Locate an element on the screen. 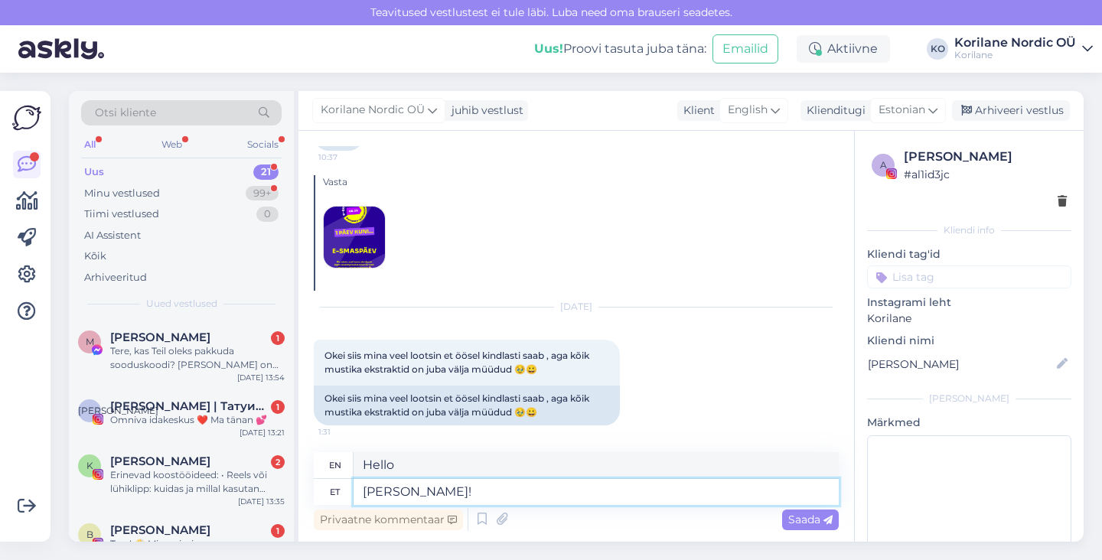 The image size is (1102, 560). div: juhib vestlust is located at coordinates (484, 110).